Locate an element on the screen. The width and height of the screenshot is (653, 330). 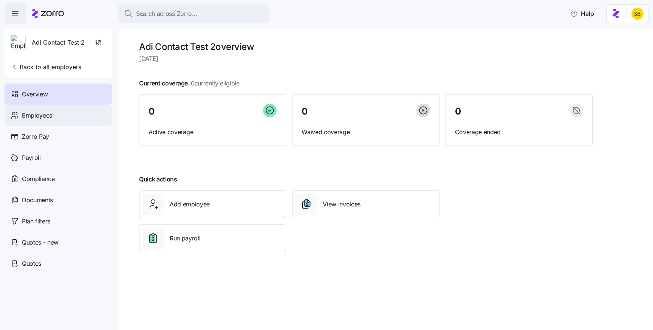
span: Help is located at coordinates (582, 14).